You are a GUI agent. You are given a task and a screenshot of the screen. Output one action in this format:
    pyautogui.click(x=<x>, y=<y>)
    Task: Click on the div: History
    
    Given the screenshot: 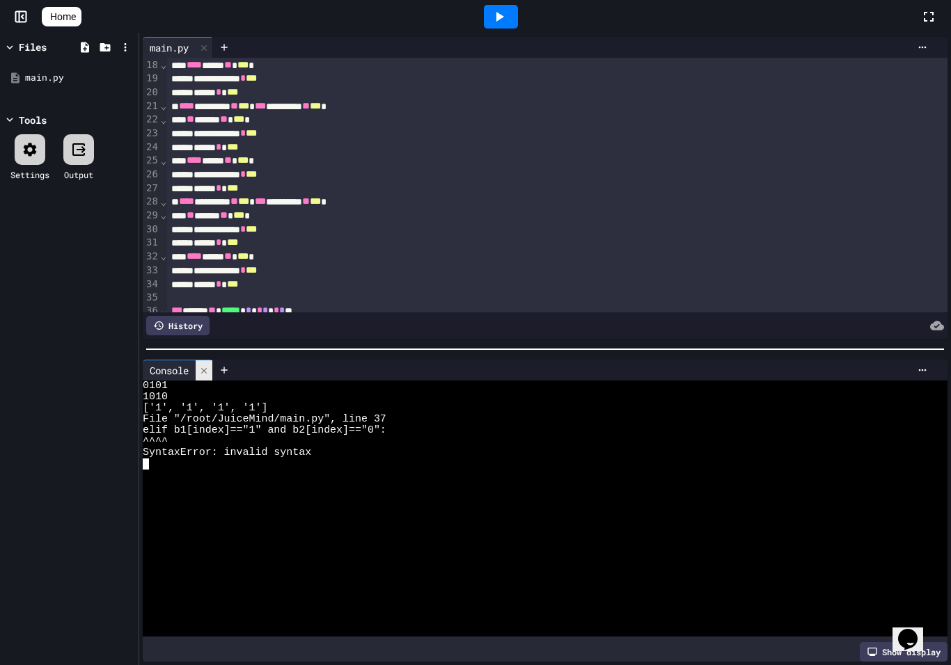 What is the action you would take?
    pyautogui.click(x=177, y=326)
    